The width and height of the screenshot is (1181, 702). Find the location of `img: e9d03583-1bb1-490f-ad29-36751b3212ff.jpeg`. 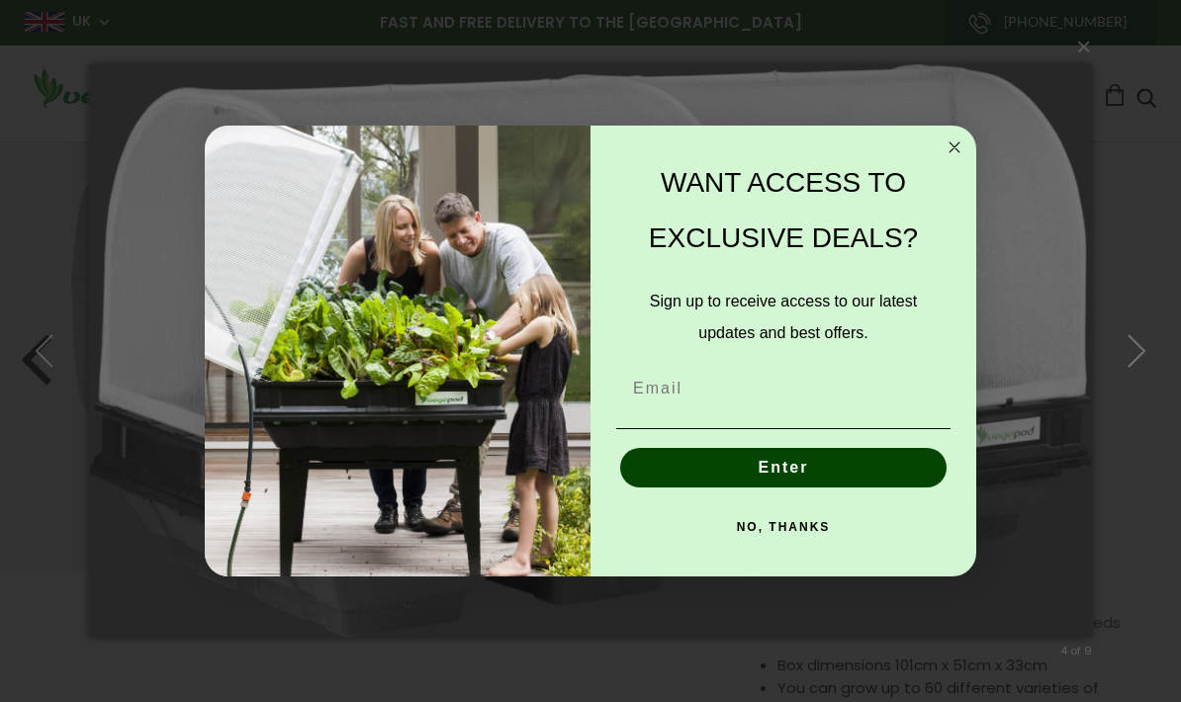

img: e9d03583-1bb1-490f-ad29-36751b3212ff.jpeg is located at coordinates (398, 351).